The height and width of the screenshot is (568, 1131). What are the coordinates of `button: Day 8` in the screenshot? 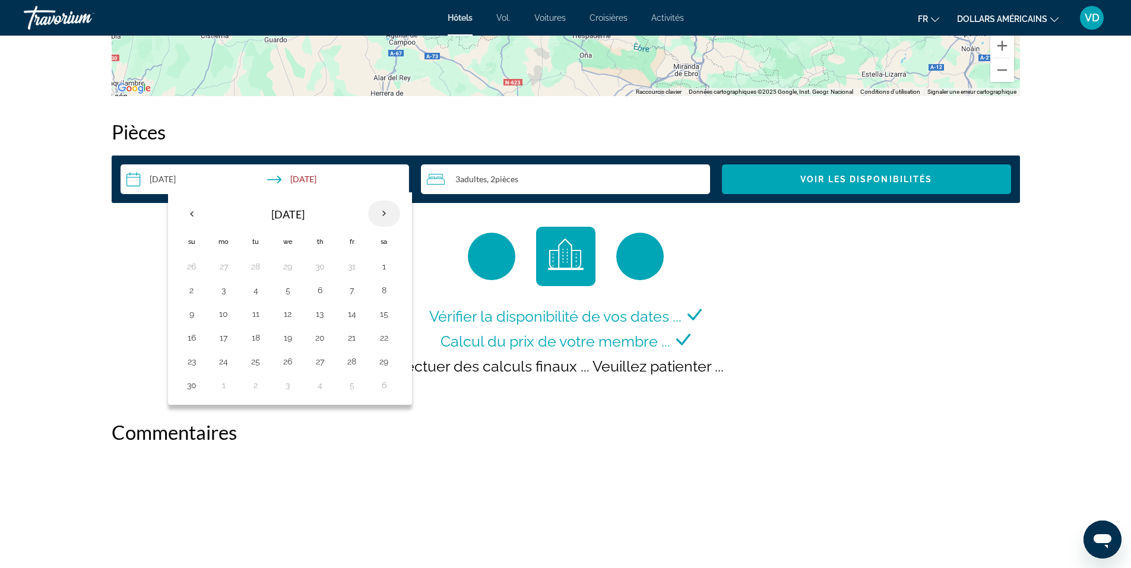 It's located at (384, 290).